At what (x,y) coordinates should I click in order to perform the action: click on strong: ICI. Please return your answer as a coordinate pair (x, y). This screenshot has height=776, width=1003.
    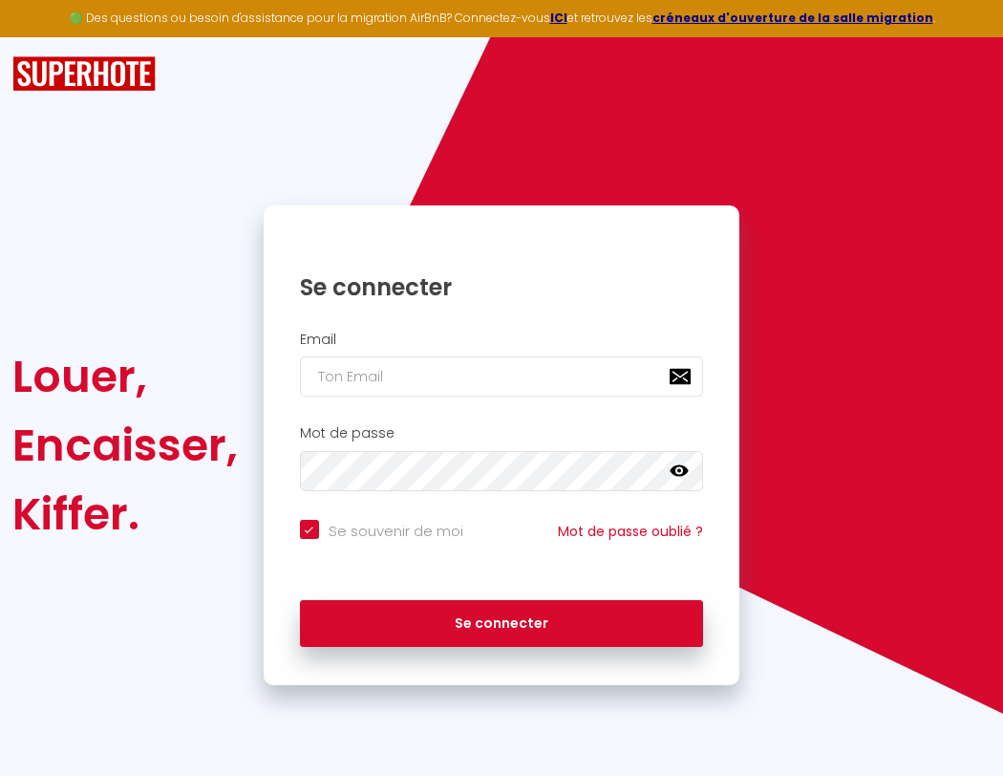
    Looking at the image, I should click on (559, 17).